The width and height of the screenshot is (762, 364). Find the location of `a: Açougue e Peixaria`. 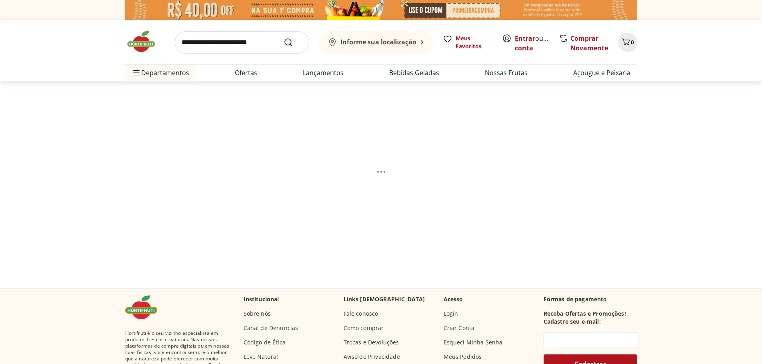

a: Açougue e Peixaria is located at coordinates (602, 73).